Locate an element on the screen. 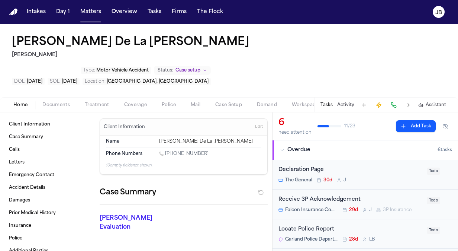 The height and width of the screenshot is (251, 458). span: Workspaces is located at coordinates (306, 105).